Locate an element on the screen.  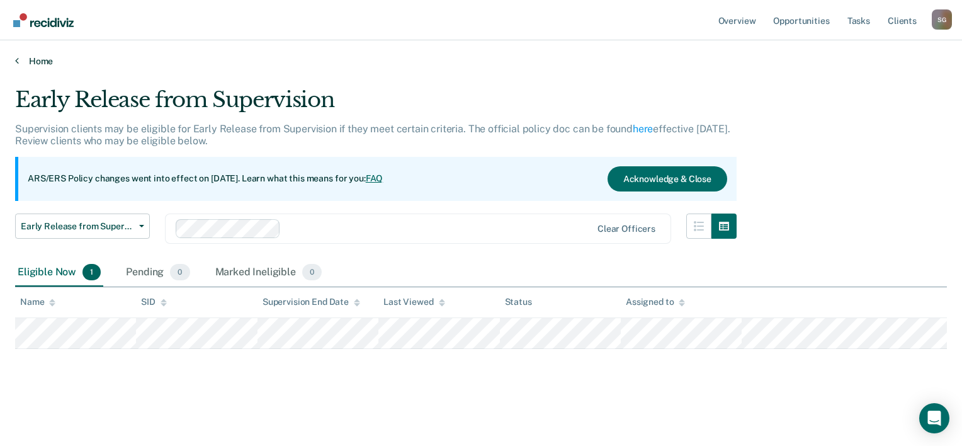
div: Clear officers is located at coordinates (627, 229).